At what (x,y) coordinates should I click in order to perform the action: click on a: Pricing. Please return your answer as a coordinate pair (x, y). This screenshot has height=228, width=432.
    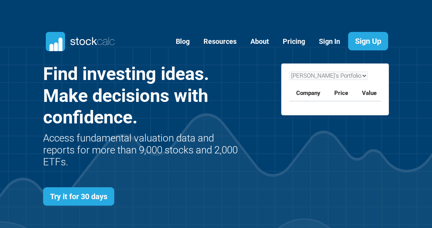
    Looking at the image, I should click on (294, 42).